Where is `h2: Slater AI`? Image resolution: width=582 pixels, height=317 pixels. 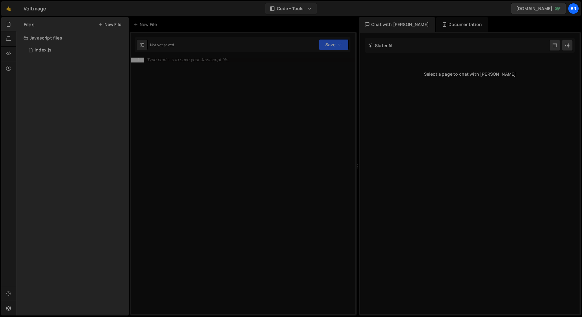 h2: Slater AI is located at coordinates (380, 45).